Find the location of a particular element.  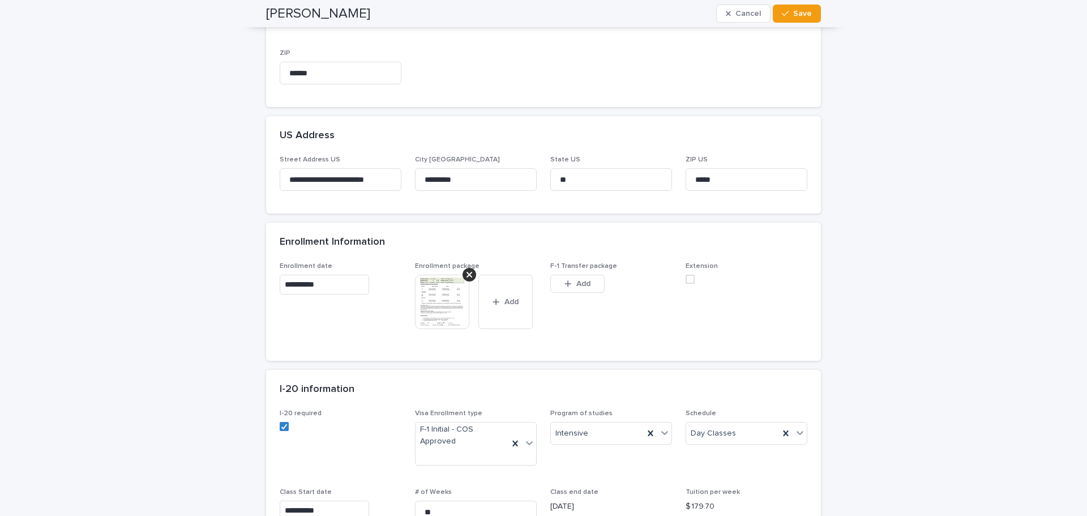

h2: Enrollment Information is located at coordinates (332, 242).